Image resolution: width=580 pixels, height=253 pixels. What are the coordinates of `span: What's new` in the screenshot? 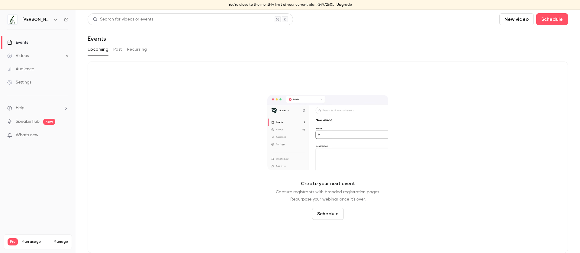 It's located at (27, 135).